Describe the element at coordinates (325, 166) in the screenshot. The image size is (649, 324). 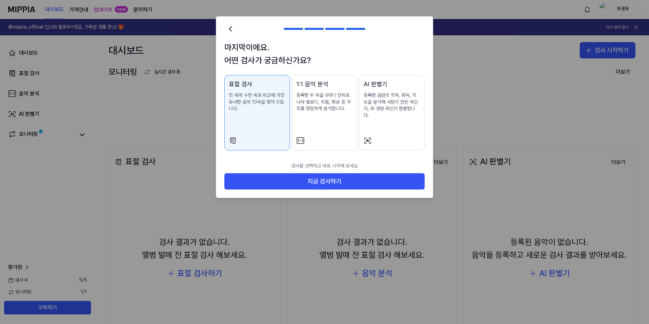
I see `p: 검사를 선택하고 바로 시작해 보세요` at that location.